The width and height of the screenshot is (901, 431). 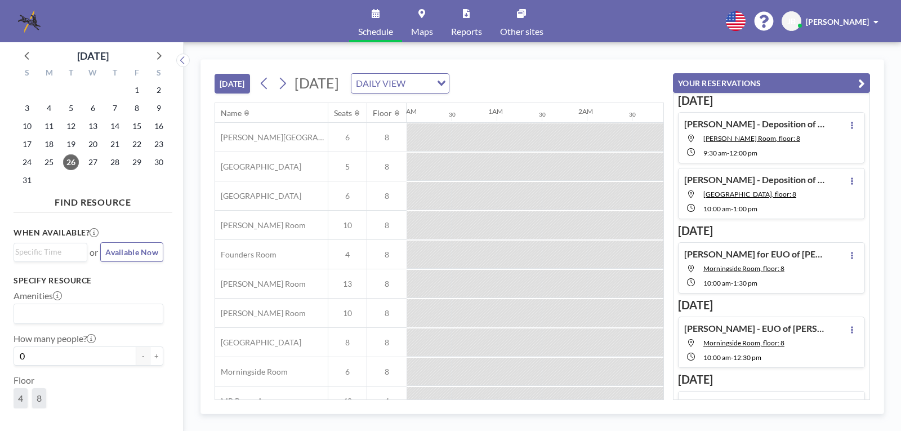 I want to click on span: Morningside Room, so click(x=251, y=372).